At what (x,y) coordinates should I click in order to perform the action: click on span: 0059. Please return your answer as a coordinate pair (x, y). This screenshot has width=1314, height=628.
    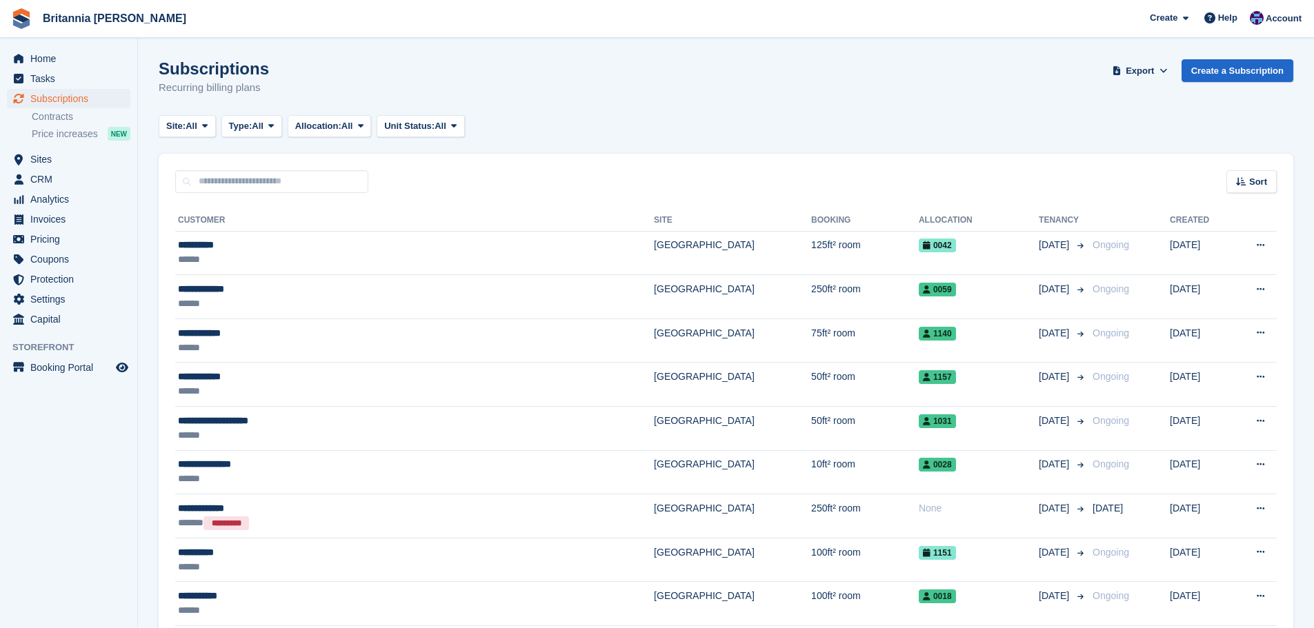
    Looking at the image, I should click on (937, 290).